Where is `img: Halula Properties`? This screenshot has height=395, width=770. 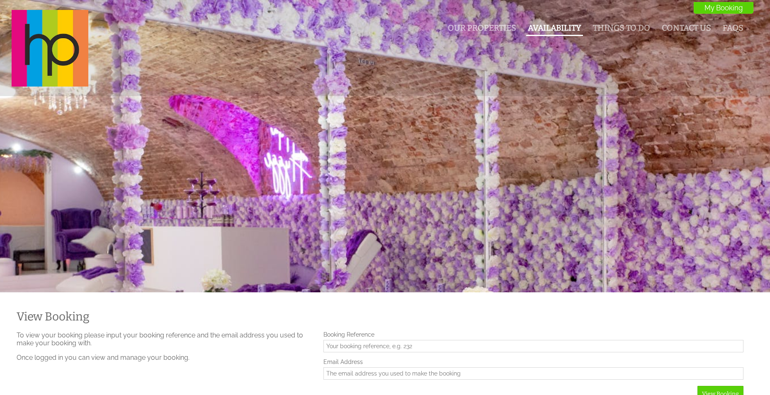 img: Halula Properties is located at coordinates (50, 48).